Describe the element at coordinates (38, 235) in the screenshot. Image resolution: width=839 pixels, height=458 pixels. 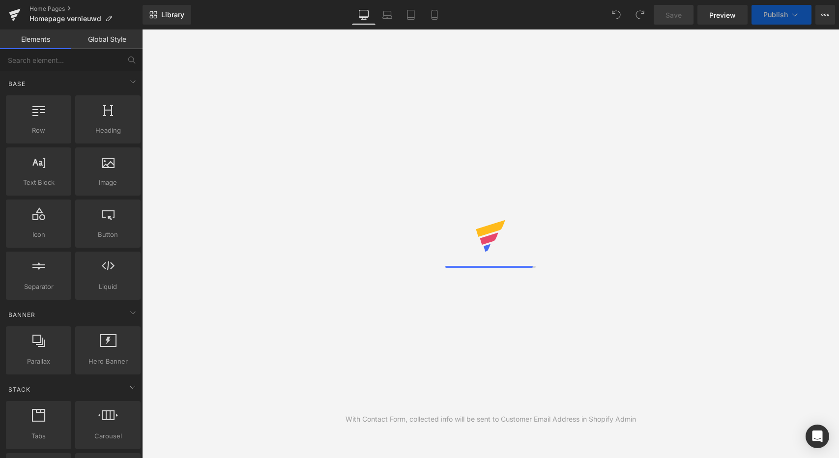
I see `span: Icon` at that location.